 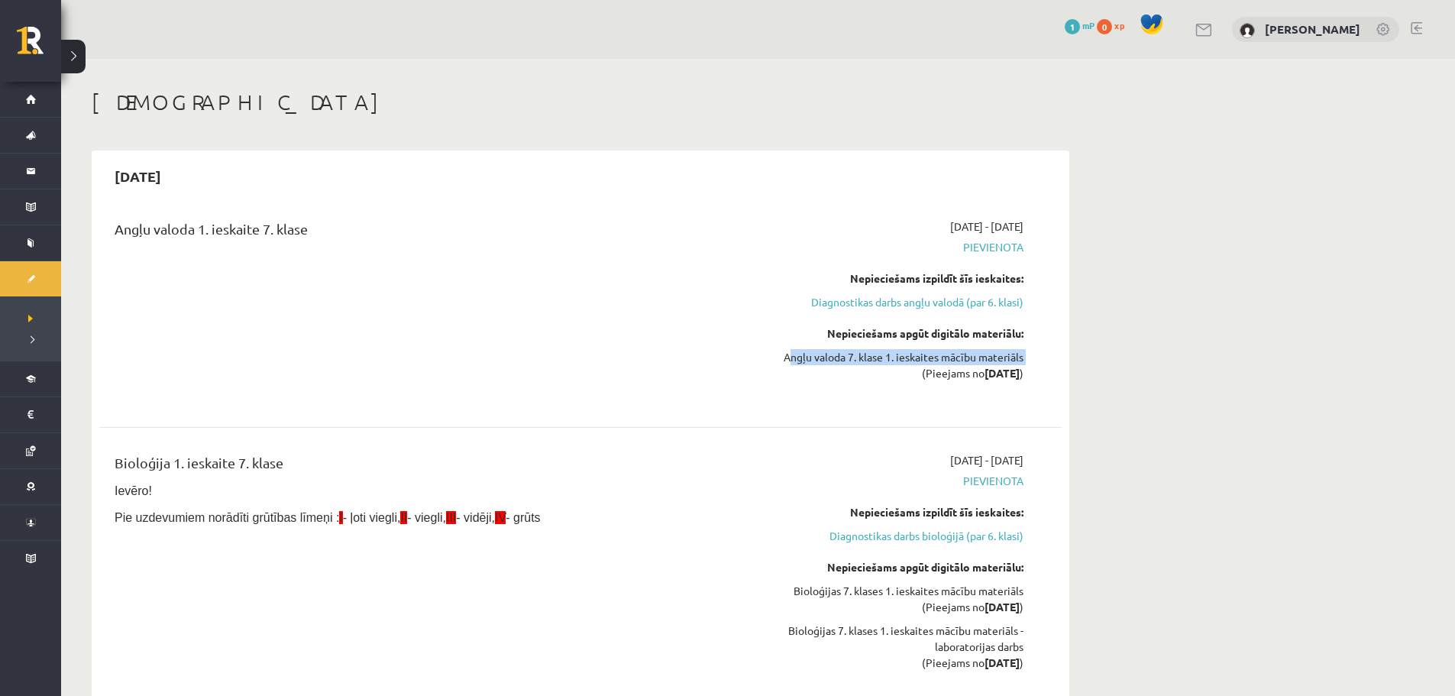 I want to click on a: Diagnostikas darbs angļu valodā (par 6. klasi), so click(x=879, y=302).